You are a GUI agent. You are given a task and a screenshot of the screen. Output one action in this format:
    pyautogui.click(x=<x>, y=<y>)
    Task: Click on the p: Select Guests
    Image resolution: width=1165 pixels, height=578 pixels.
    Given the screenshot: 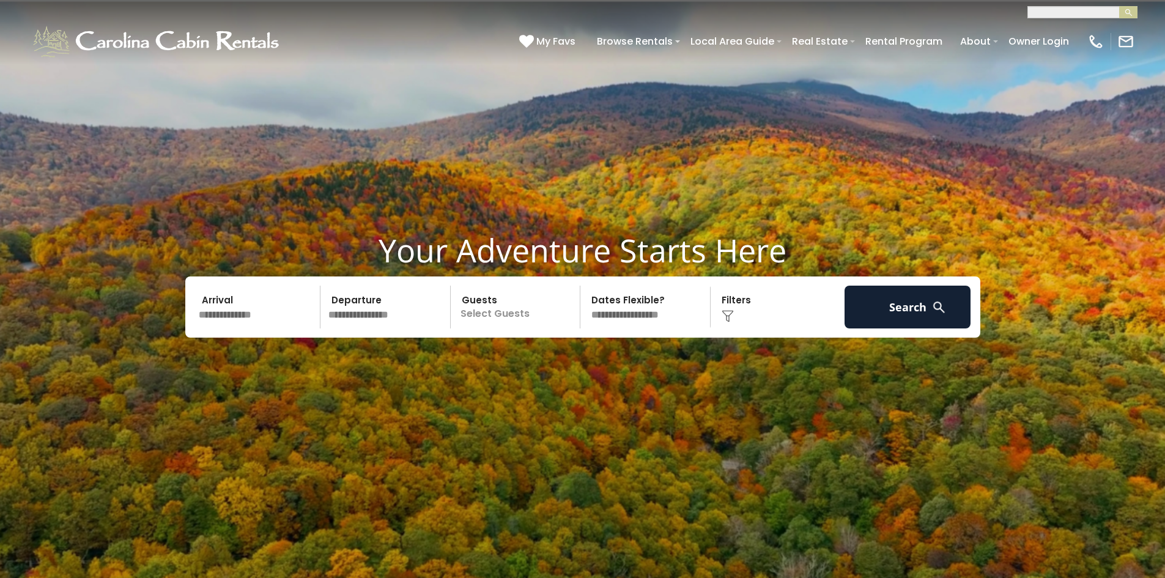 What is the action you would take?
    pyautogui.click(x=518, y=307)
    